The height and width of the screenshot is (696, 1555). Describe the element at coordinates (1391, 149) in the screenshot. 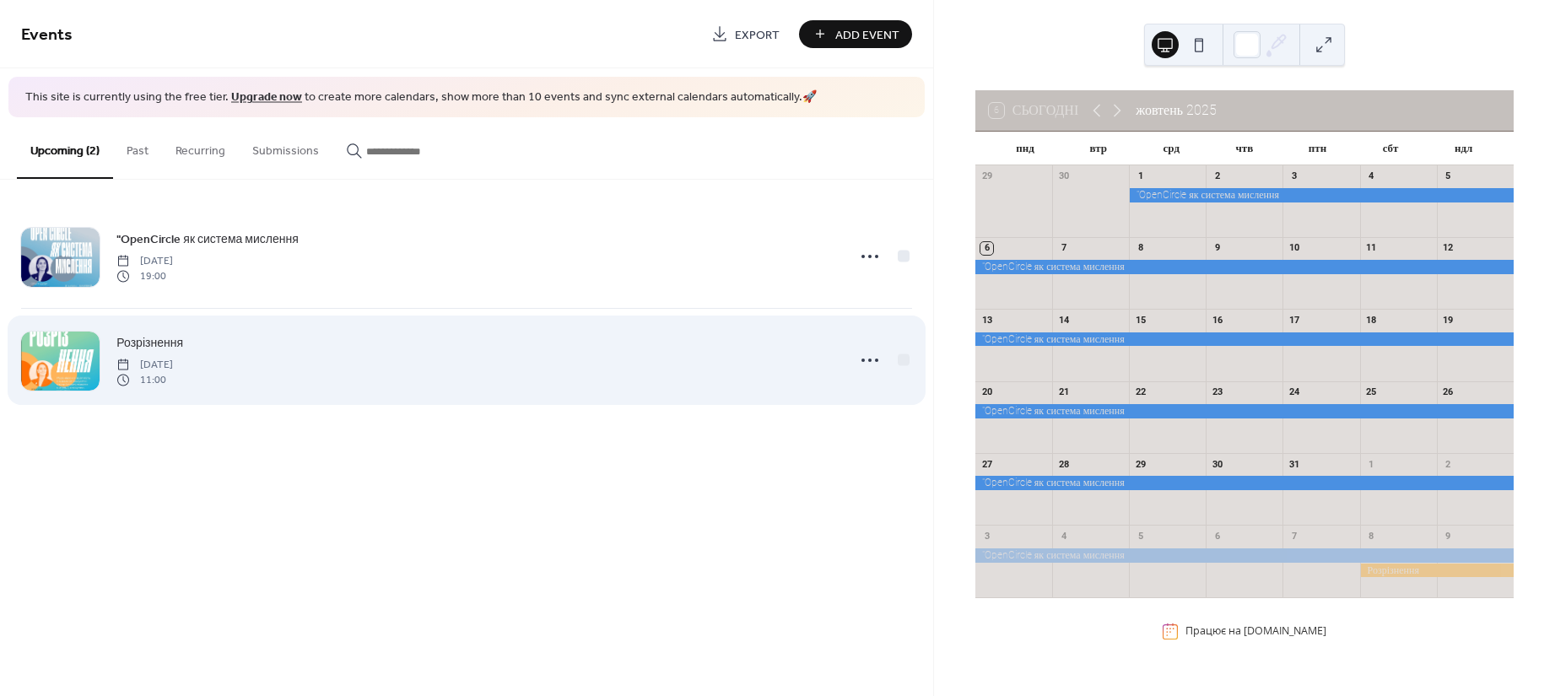

I see `div: сбт` at that location.